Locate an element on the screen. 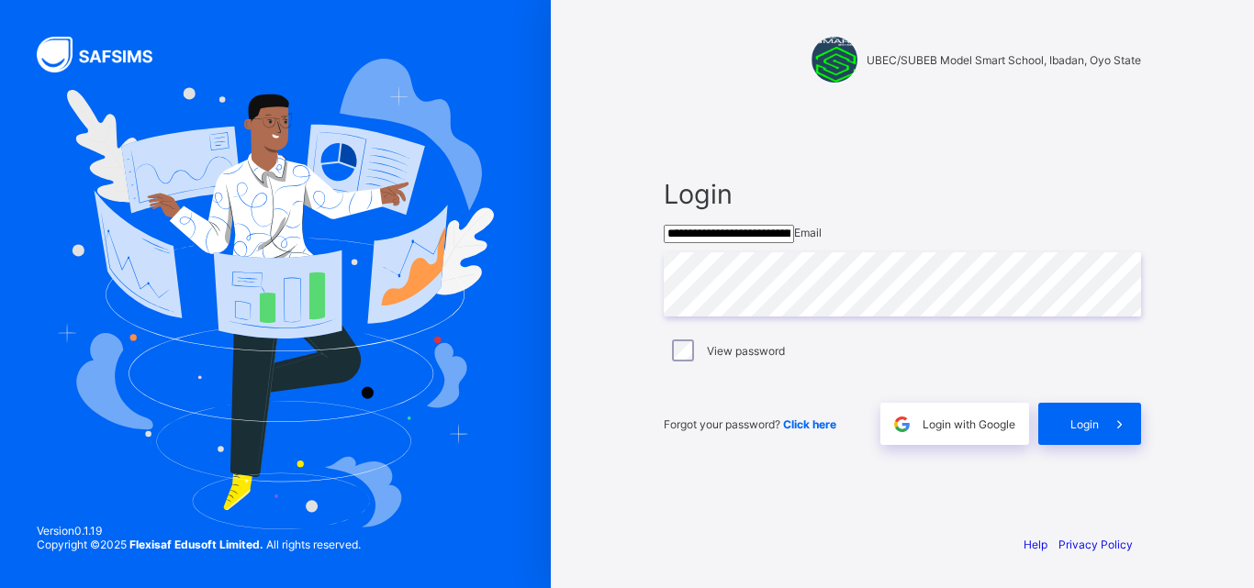 The width and height of the screenshot is (1254, 588). span: Login with Google is located at coordinates (968, 424).